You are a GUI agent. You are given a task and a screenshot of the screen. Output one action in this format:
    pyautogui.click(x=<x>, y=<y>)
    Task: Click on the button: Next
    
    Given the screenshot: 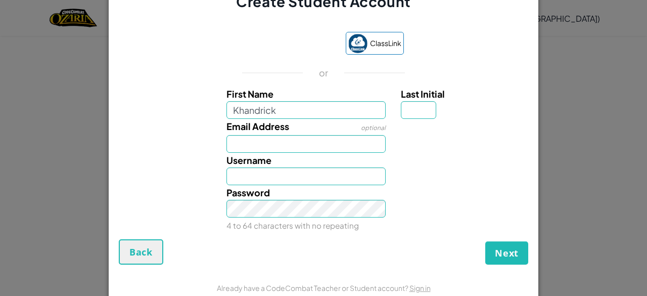 What is the action you would take?
    pyautogui.click(x=507, y=253)
    